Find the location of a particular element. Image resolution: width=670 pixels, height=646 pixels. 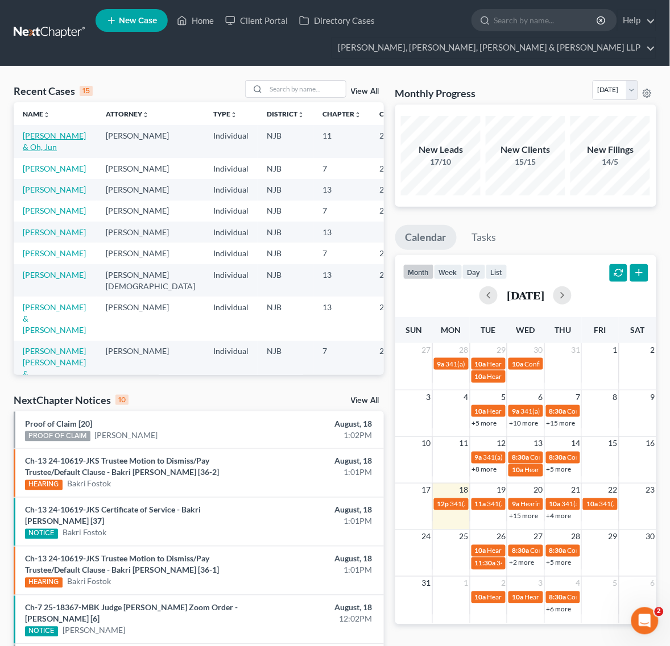

a: +15 more is located at coordinates (560, 423).